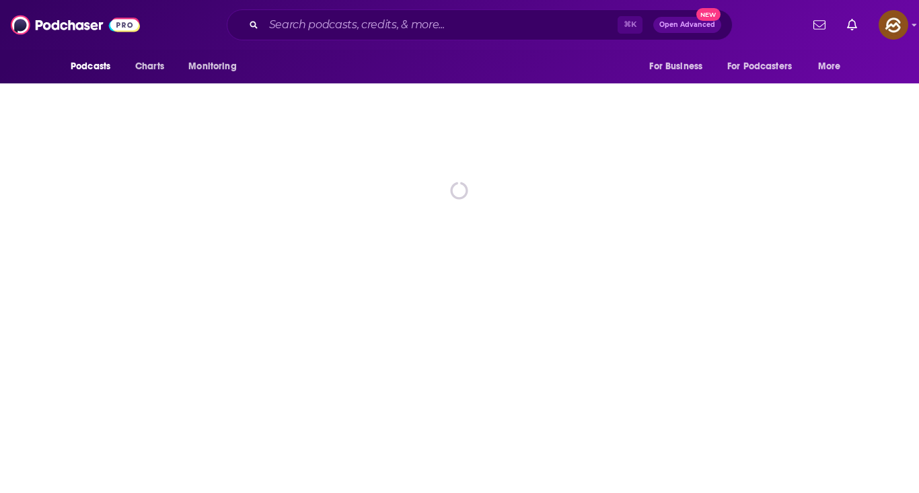 The image size is (919, 493). I want to click on button: Open AdvancedNew, so click(687, 25).